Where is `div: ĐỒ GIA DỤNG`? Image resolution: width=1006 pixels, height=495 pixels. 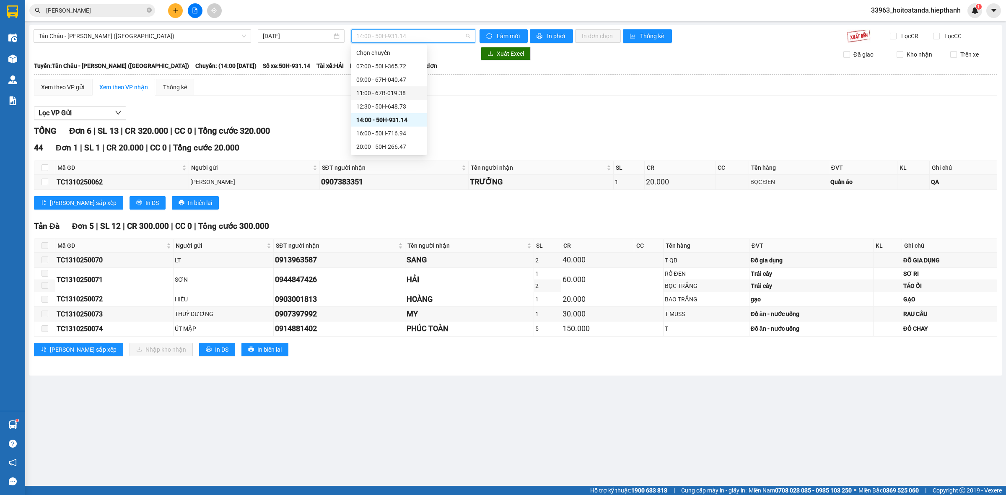 div: ĐỒ GIA DỤNG is located at coordinates (949, 260).